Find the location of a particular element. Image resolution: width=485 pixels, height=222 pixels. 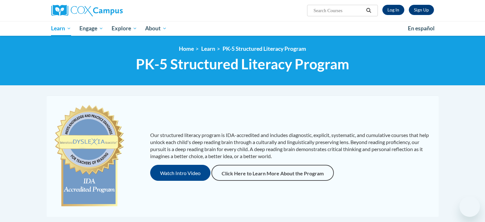

button: Search is located at coordinates (368, 11).